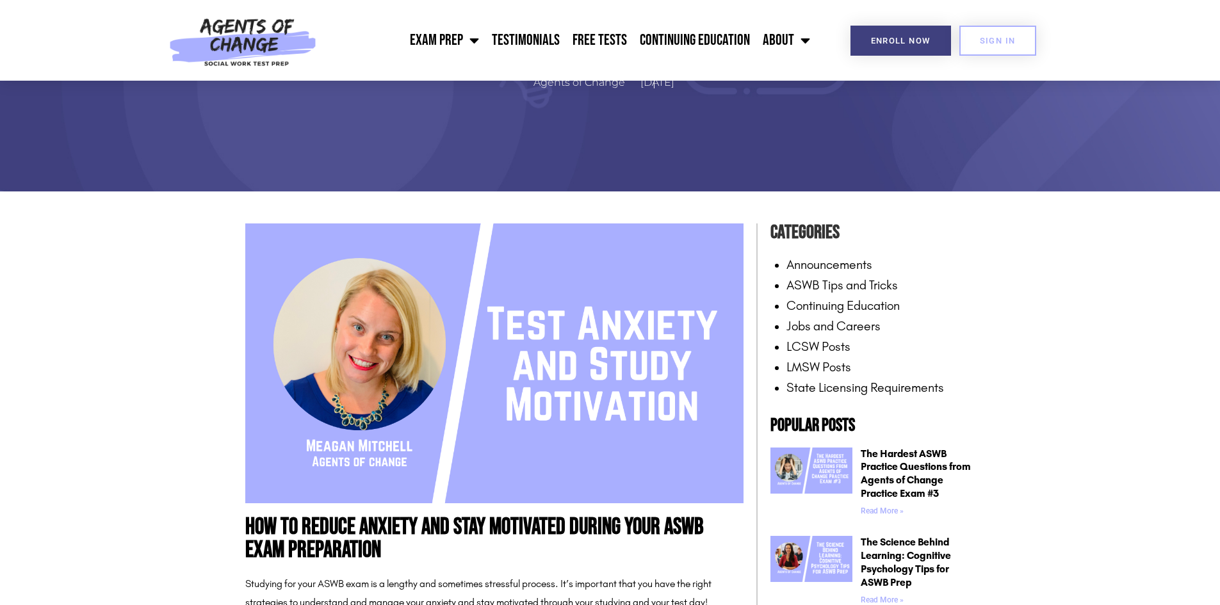 The image size is (1220, 605). What do you see at coordinates (865, 387) in the screenshot?
I see `a: State Licensing Requirements` at bounding box center [865, 387].